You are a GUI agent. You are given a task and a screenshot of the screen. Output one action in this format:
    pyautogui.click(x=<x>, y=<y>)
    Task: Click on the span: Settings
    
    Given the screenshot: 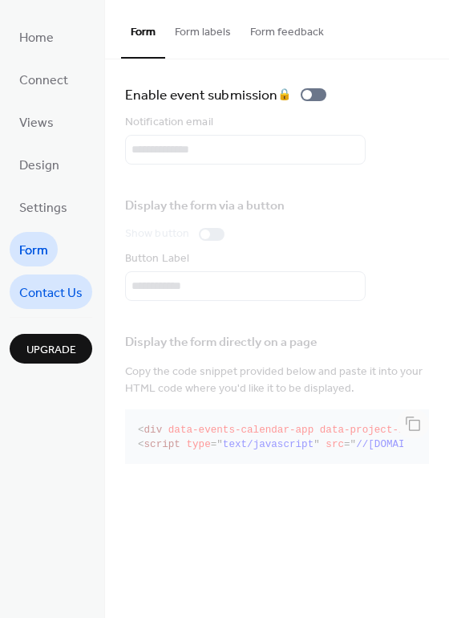 What is the action you would take?
    pyautogui.click(x=43, y=208)
    